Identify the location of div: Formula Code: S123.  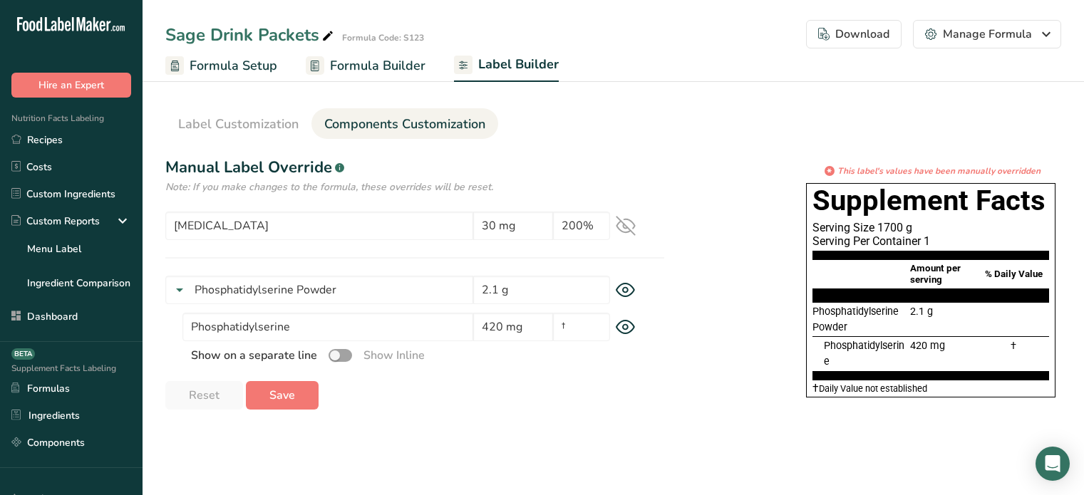
(383, 38).